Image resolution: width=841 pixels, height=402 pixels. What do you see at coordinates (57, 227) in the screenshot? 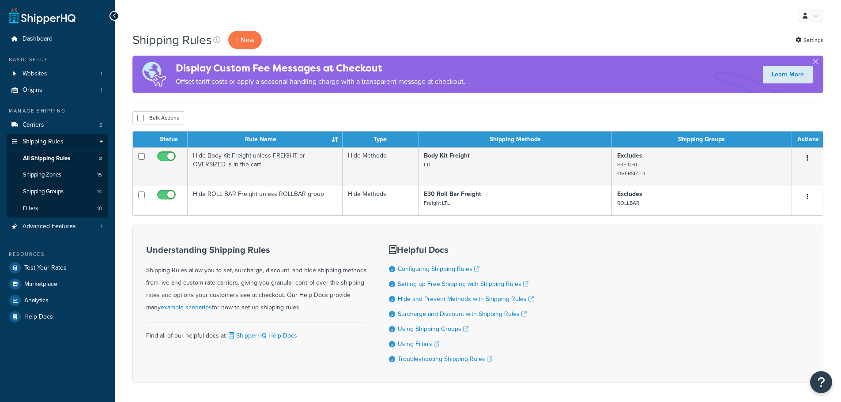
I see `li: Advanced Features` at bounding box center [57, 227].